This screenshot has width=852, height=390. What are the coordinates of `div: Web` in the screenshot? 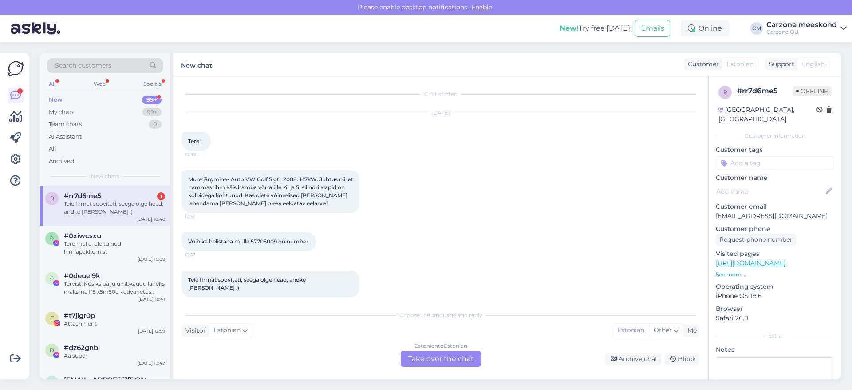 It's located at (99, 84).